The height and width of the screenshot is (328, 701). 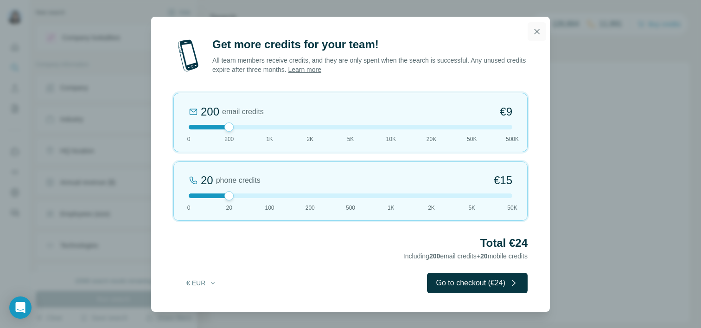 What do you see at coordinates (243, 112) in the screenshot?
I see `span: email credits` at bounding box center [243, 112].